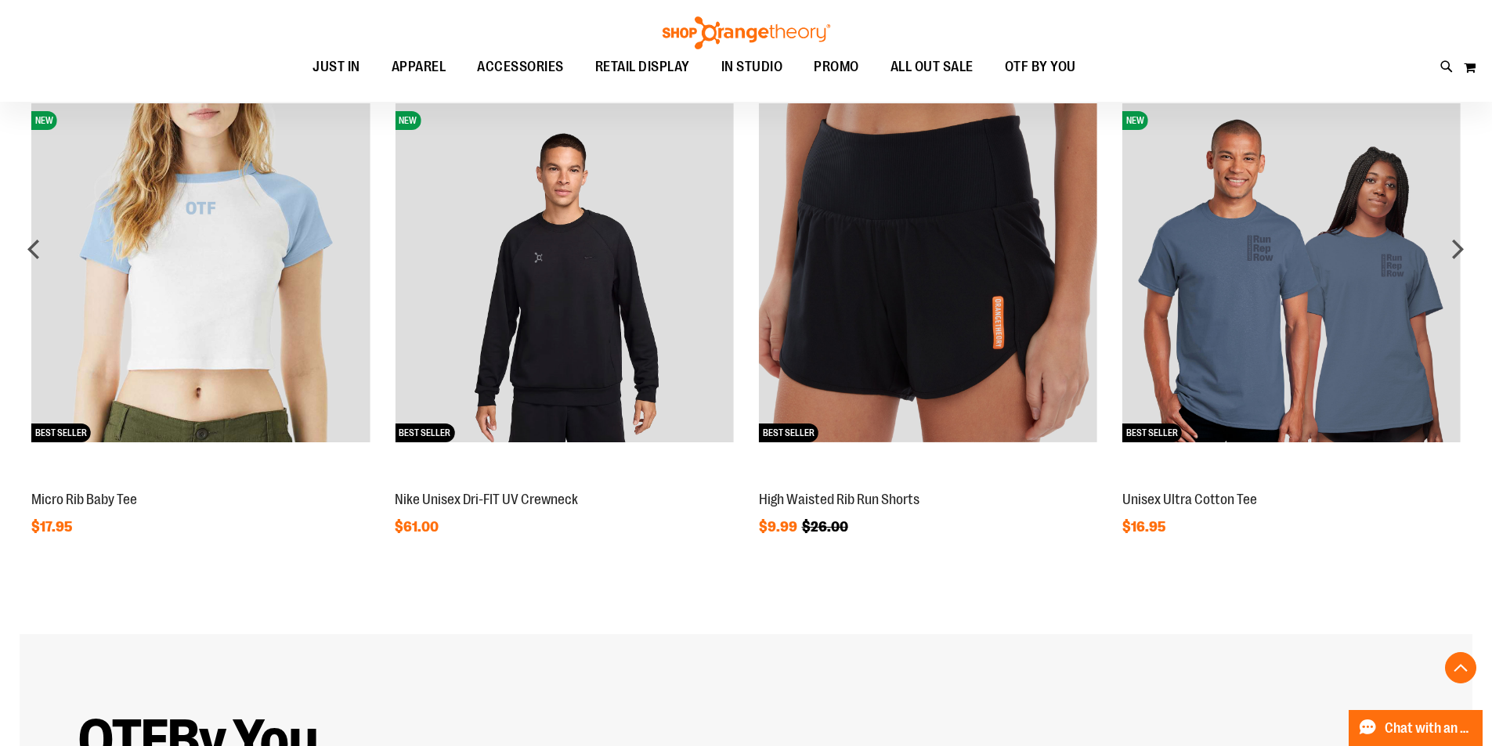 This screenshot has width=1492, height=746. I want to click on a: Unisex Ultra Cotton TeeNEWBEST SELLER, so click(1291, 481).